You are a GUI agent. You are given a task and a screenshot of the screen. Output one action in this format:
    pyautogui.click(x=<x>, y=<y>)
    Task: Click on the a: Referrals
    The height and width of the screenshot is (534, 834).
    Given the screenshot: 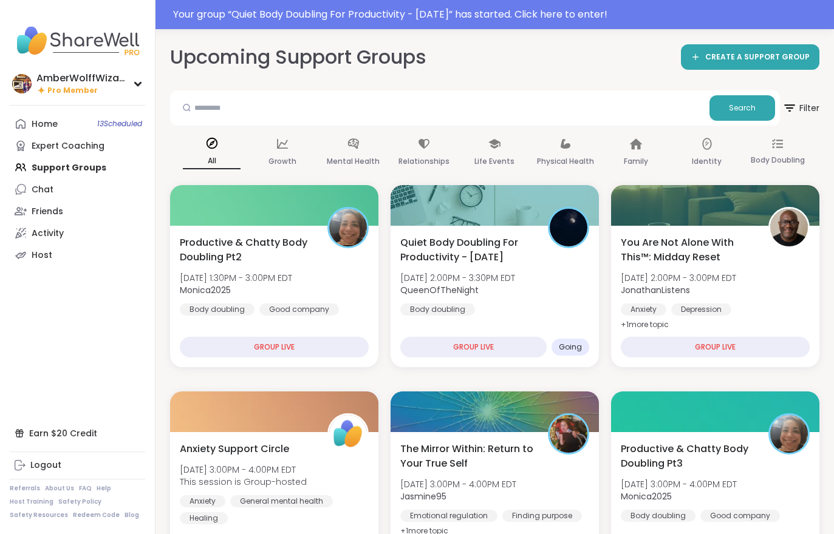 What is the action you would take?
    pyautogui.click(x=25, y=489)
    